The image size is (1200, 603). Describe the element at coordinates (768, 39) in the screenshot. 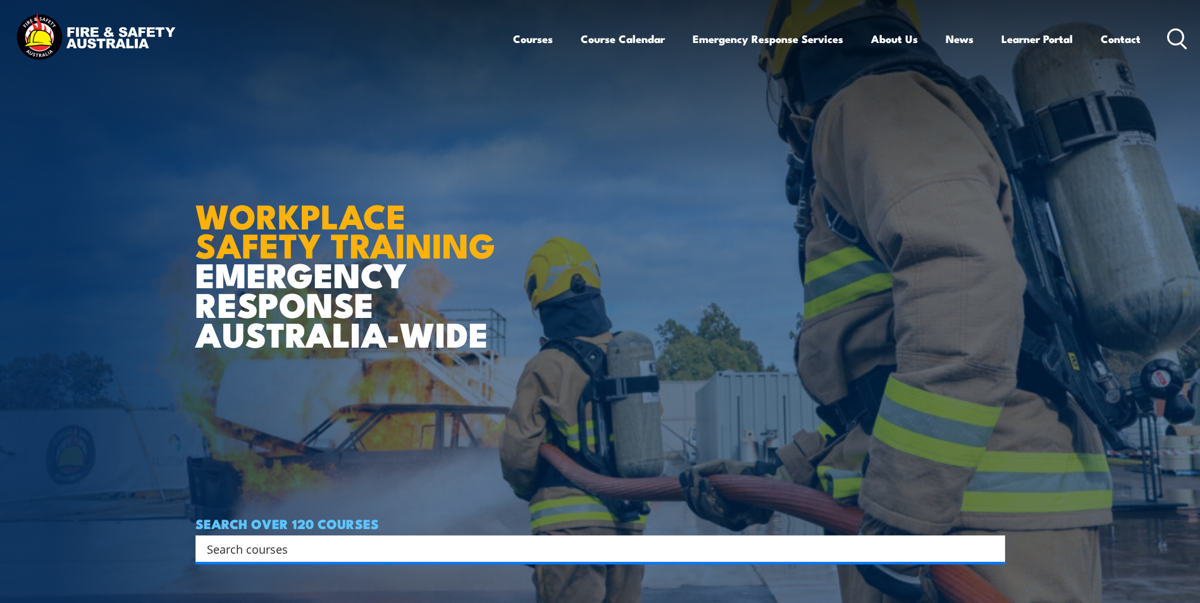

I see `a: Emergency Response Services` at that location.